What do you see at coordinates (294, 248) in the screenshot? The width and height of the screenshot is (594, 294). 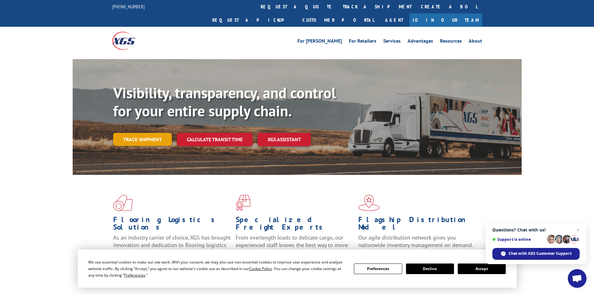 I see `p: From overlength loads to delicate cargo, our experienced staff knows the best way to move your fr...` at bounding box center [294, 248].